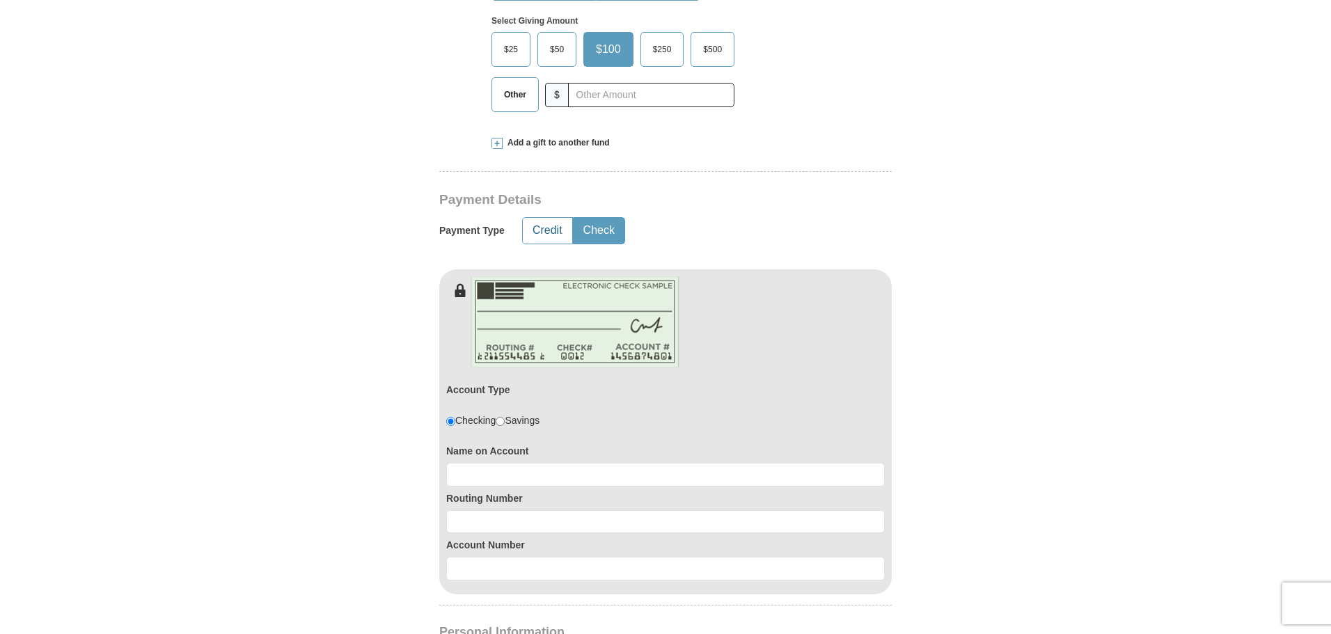 The height and width of the screenshot is (634, 1331). What do you see at coordinates (666, 451) in the screenshot?
I see `label: Name on Account` at bounding box center [666, 451].